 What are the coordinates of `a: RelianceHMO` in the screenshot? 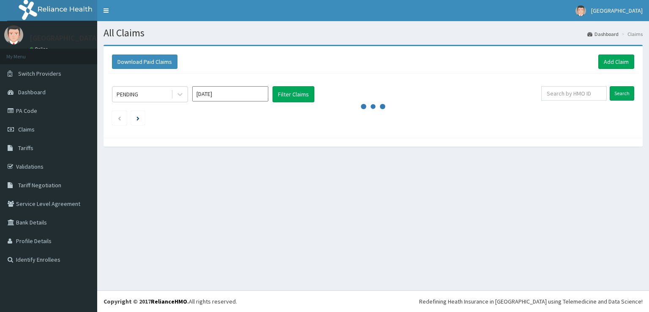 It's located at (169, 301).